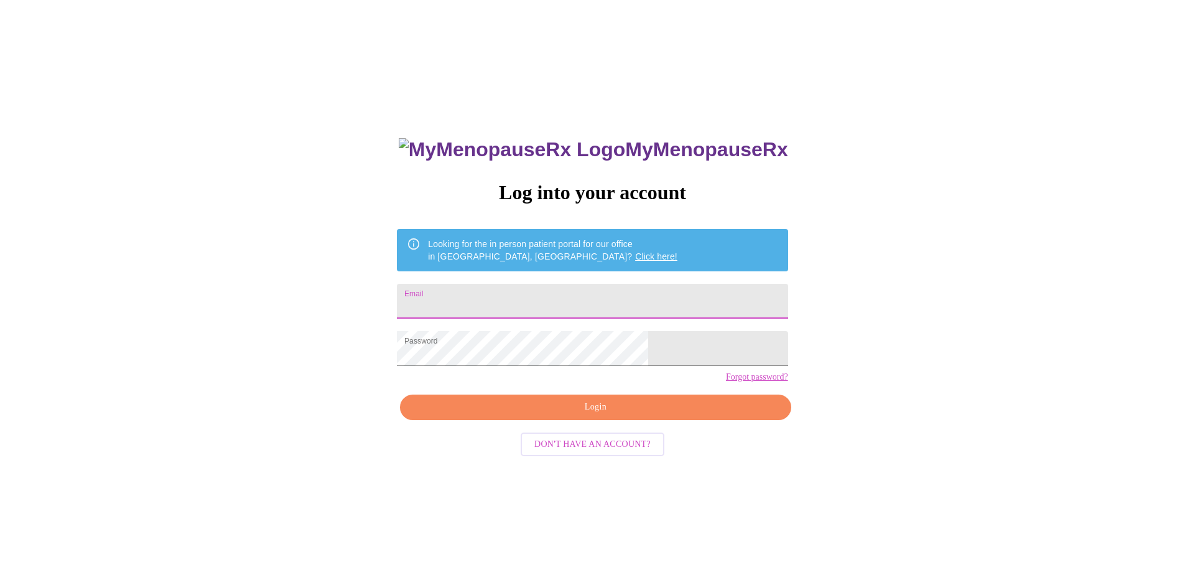 Image resolution: width=1185 pixels, height=567 pixels. I want to click on h3: MyMenopauseRx, so click(594, 149).